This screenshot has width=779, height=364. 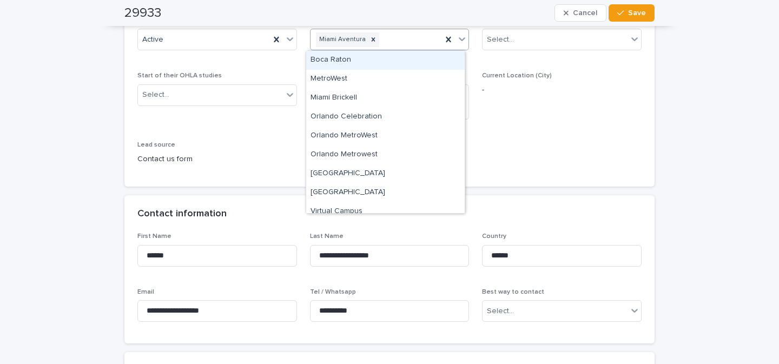 What do you see at coordinates (385, 79) in the screenshot?
I see `div: MetroWest` at bounding box center [385, 79].